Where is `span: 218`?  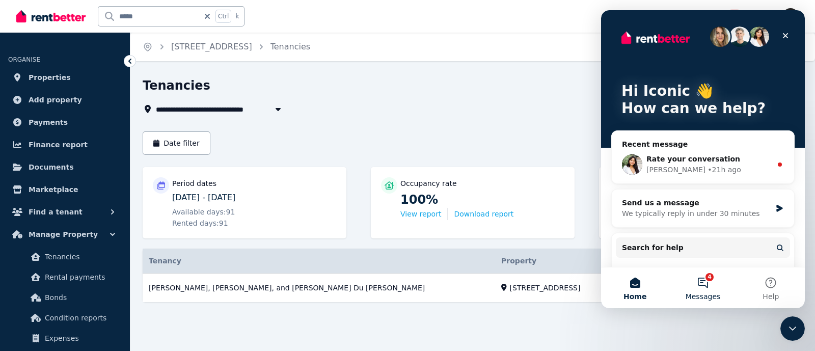
span: 218 is located at coordinates (735, 13).